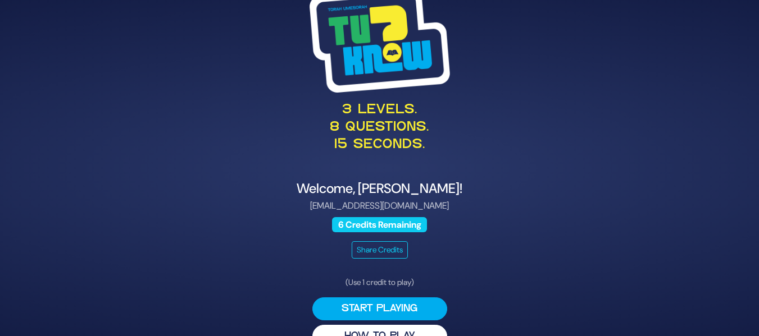 The width and height of the screenshot is (759, 336). I want to click on p: 3 levels. 8 questions. 15 seconds., so click(380, 128).